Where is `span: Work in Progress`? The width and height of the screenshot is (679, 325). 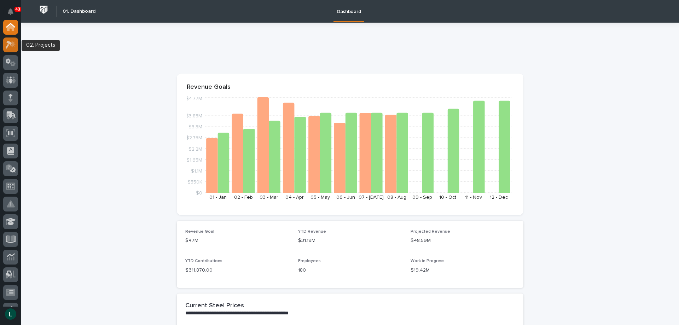
span: Work in Progress is located at coordinates (428, 261).